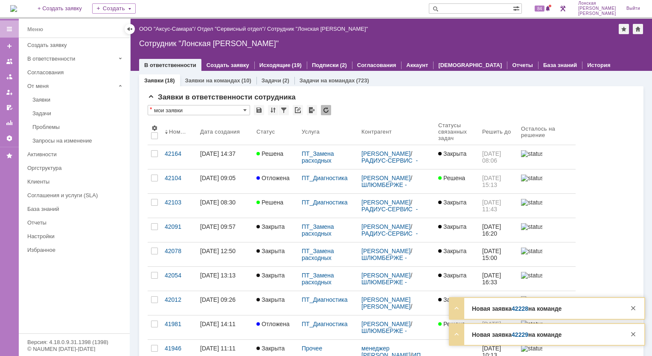 The height and width of the screenshot is (356, 652). What do you see at coordinates (76, 72) in the screenshot?
I see `a: Согласования` at bounding box center [76, 72].